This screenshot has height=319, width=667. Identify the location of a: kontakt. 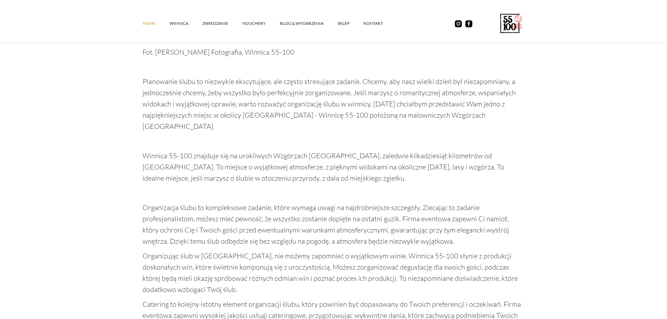
(380, 23).